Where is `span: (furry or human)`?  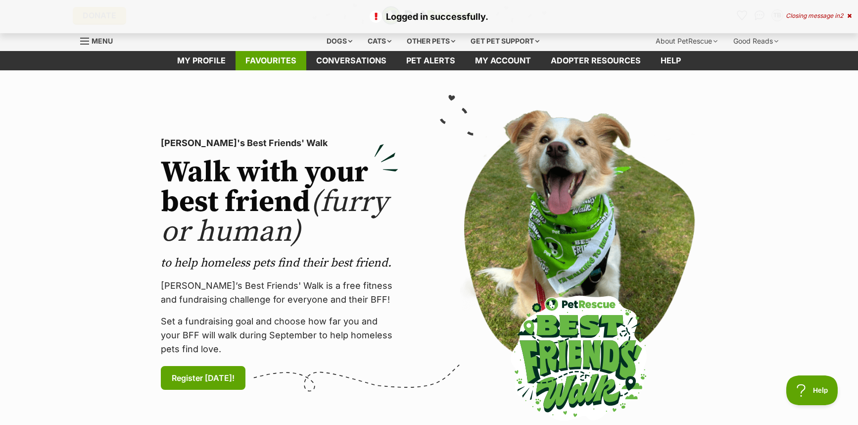 span: (furry or human) is located at coordinates (274, 217).